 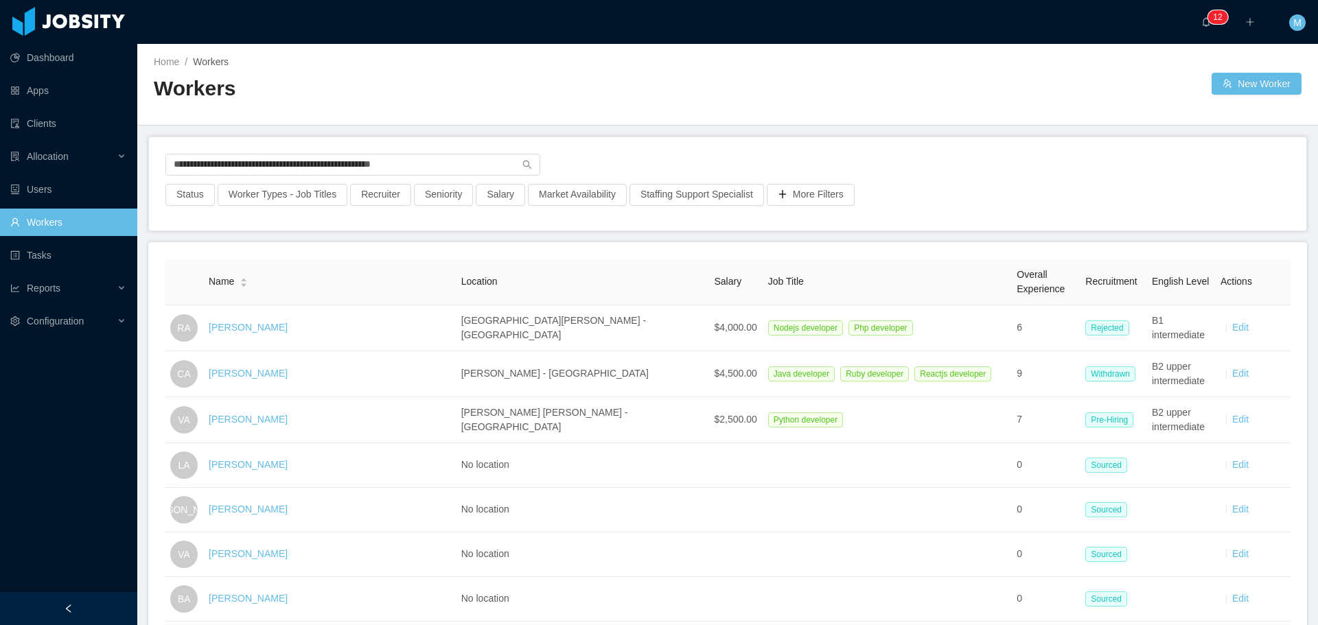 What do you see at coordinates (786, 281) in the screenshot?
I see `span: Job Title` at bounding box center [786, 281].